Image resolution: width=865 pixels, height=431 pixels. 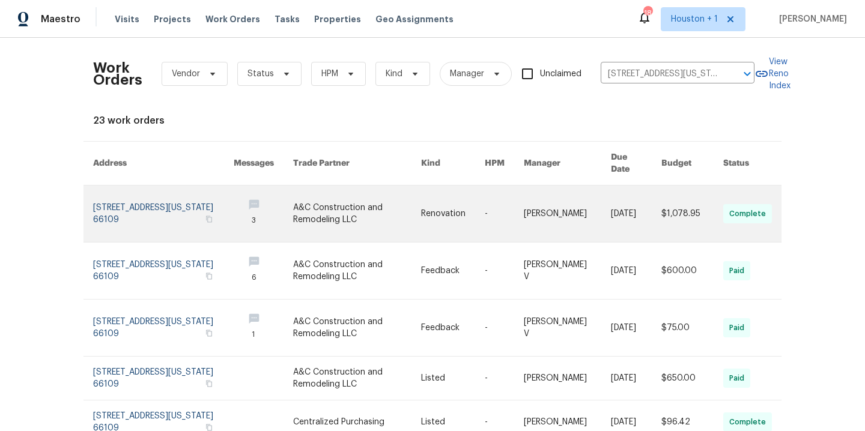 I want to click on div: 23 work orders, so click(x=432, y=121).